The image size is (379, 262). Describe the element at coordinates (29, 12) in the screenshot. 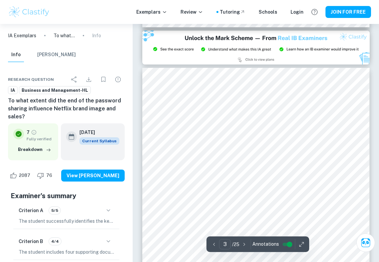

I see `a: Clastify logo` at that location.